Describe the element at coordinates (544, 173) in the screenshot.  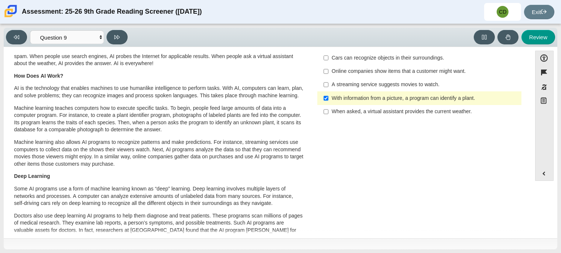
I see `button: Expand menu. Displays the button labels.` at that location.